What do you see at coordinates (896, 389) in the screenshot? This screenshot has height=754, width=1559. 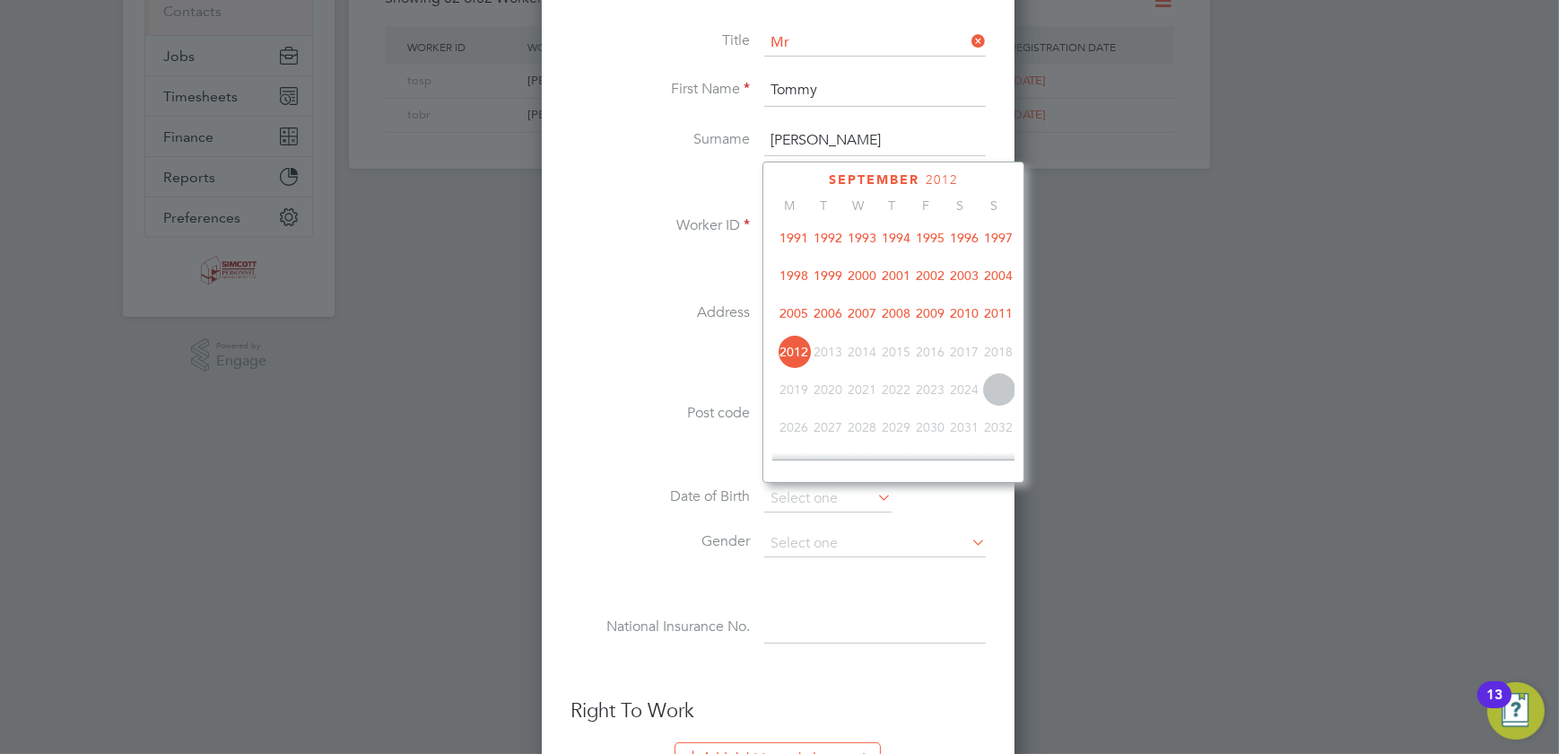 I see `span: 2022` at bounding box center [896, 389].